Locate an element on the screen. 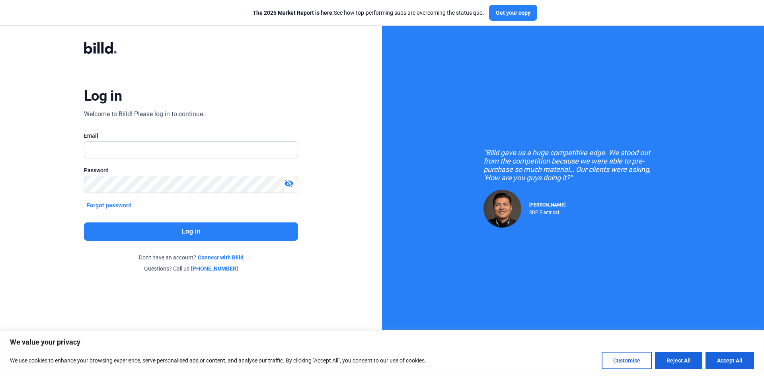  button: Accept All is located at coordinates (730, 361).